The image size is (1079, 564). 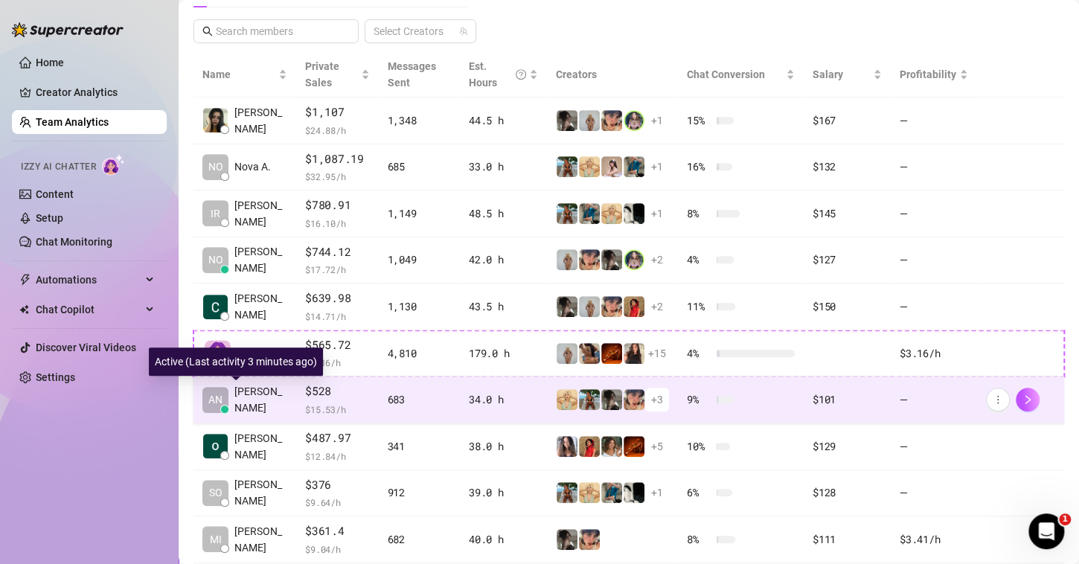 I want to click on img: queendlish, so click(x=589, y=353).